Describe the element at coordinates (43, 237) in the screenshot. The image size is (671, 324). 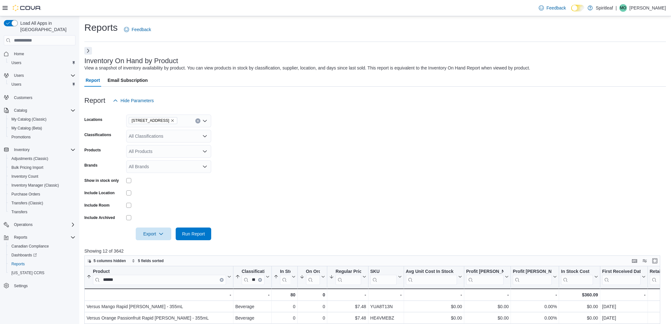
I see `span: Reports` at that location.